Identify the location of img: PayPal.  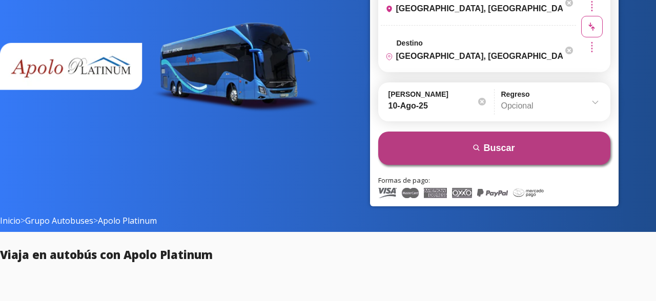
(492, 193).